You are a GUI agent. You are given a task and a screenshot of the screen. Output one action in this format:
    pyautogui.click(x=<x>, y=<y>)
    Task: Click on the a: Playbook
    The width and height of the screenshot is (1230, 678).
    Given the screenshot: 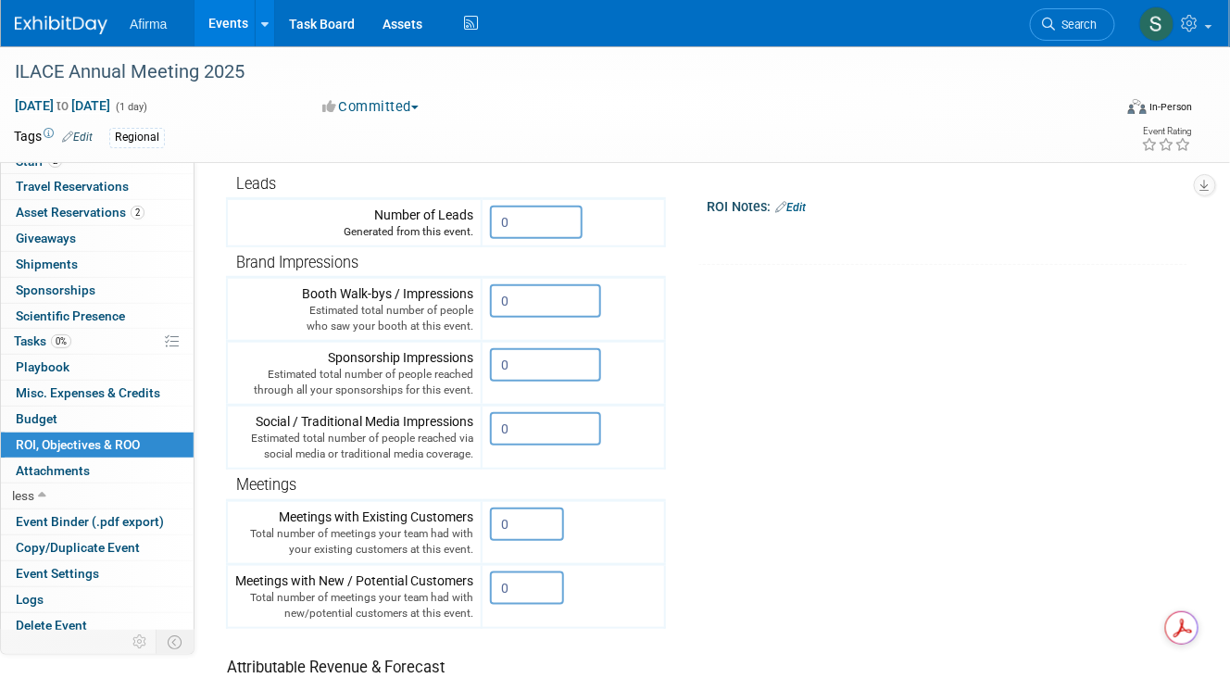 What is the action you would take?
    pyautogui.click(x=97, y=367)
    